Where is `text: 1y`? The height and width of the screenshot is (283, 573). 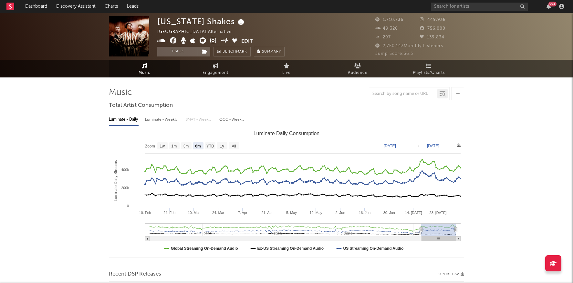
text: 1y is located at coordinates (222, 146).